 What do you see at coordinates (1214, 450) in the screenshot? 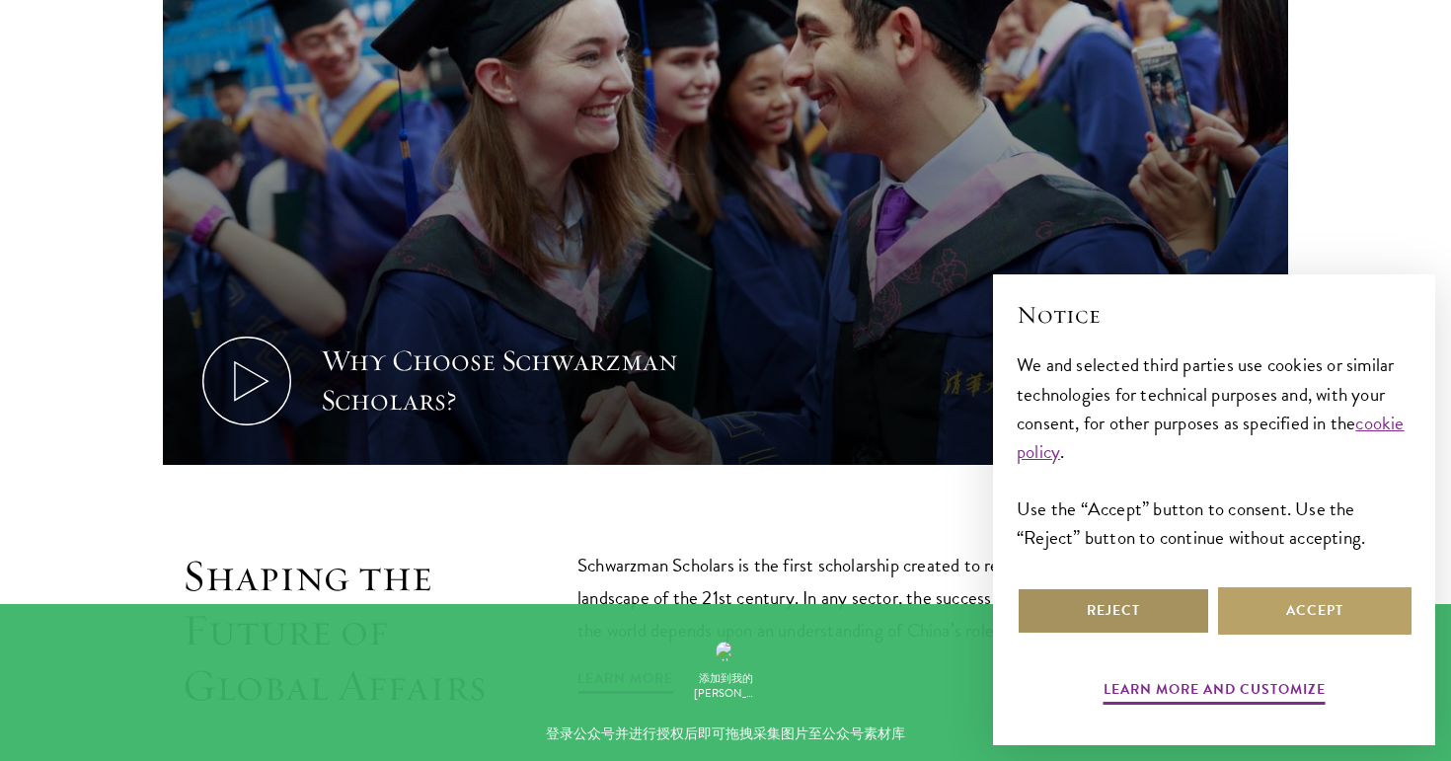
I see `div: We and selected third parties use cookies or similar technologies for technical purposes and, wit...` at bounding box center [1214, 450].